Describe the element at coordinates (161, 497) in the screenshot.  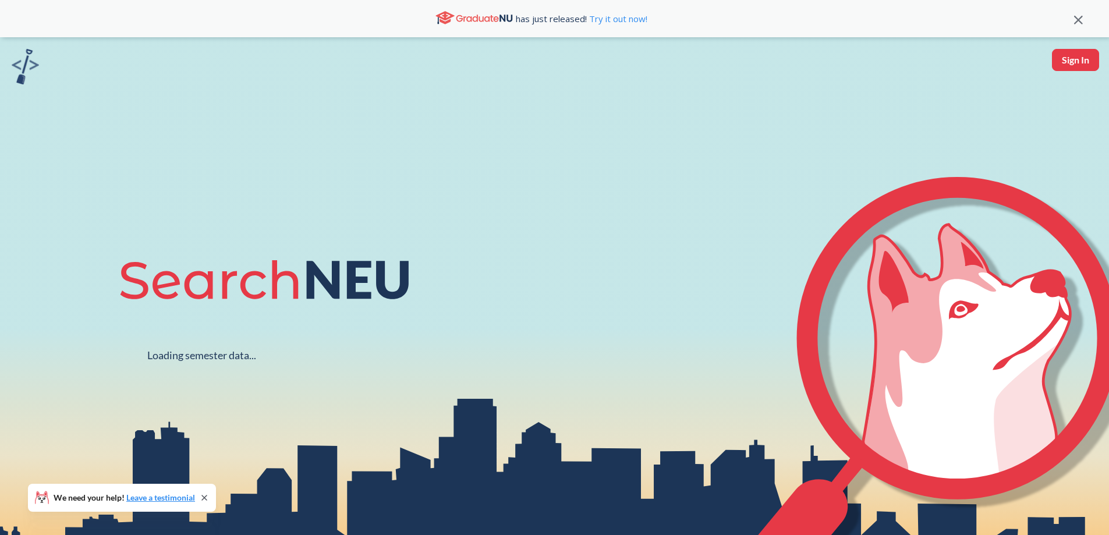
I see `a: Leave a testimonial` at that location.